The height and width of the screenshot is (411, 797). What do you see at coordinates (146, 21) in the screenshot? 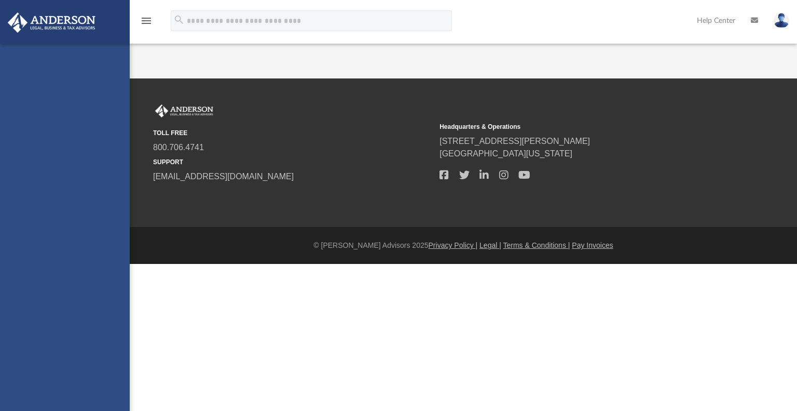
I see `i: menu` at bounding box center [146, 21].